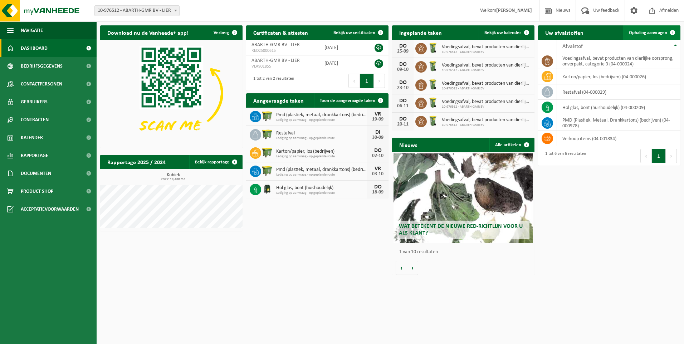 The height and width of the screenshot is (344, 684). Describe the element at coordinates (215, 162) in the screenshot. I see `a: Bekijk rapportage` at that location.